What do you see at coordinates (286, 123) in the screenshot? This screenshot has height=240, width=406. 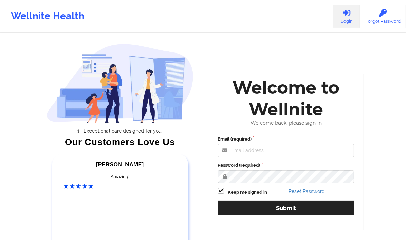 I see `div: Welcome back, please sign in` at bounding box center [286, 123].